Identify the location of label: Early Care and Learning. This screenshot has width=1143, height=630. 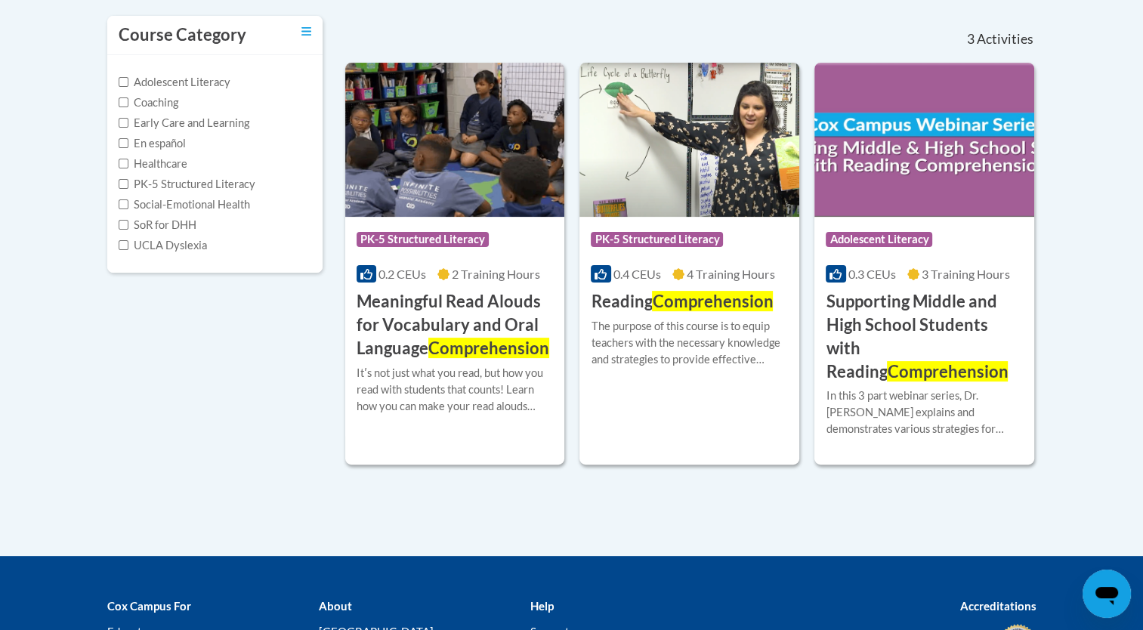
(184, 123).